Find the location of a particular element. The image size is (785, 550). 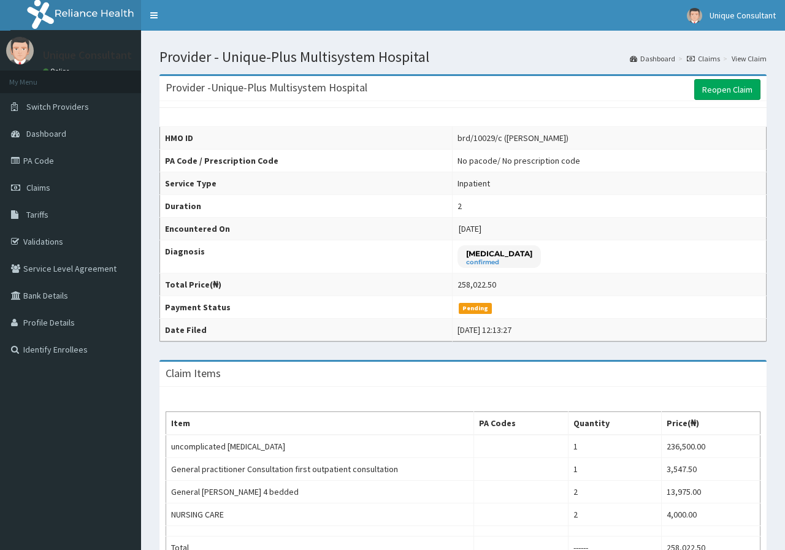

span: Switch Providers is located at coordinates (58, 107).